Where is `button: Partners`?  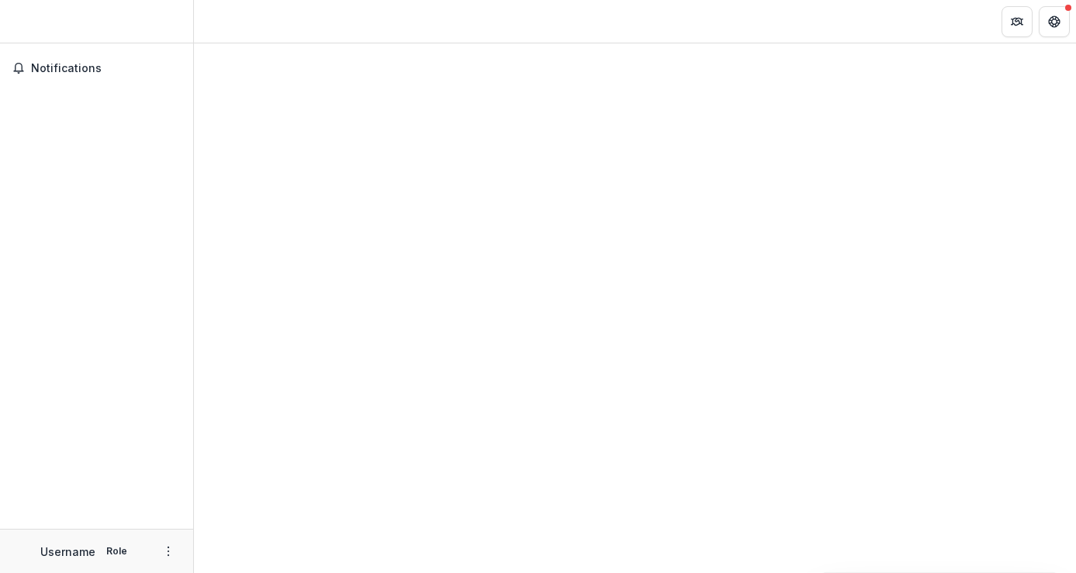 button: Partners is located at coordinates (1017, 22).